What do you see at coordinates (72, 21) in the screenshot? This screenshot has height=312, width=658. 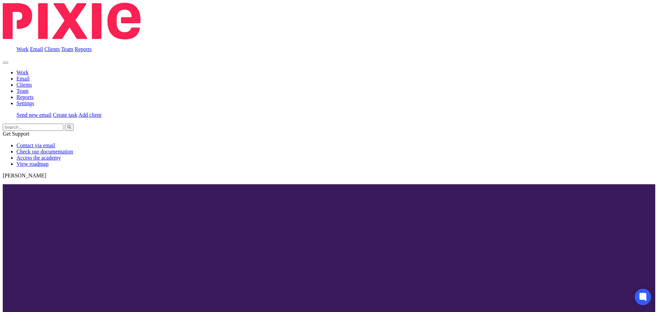 I see `img: Pixie` at bounding box center [72, 21].